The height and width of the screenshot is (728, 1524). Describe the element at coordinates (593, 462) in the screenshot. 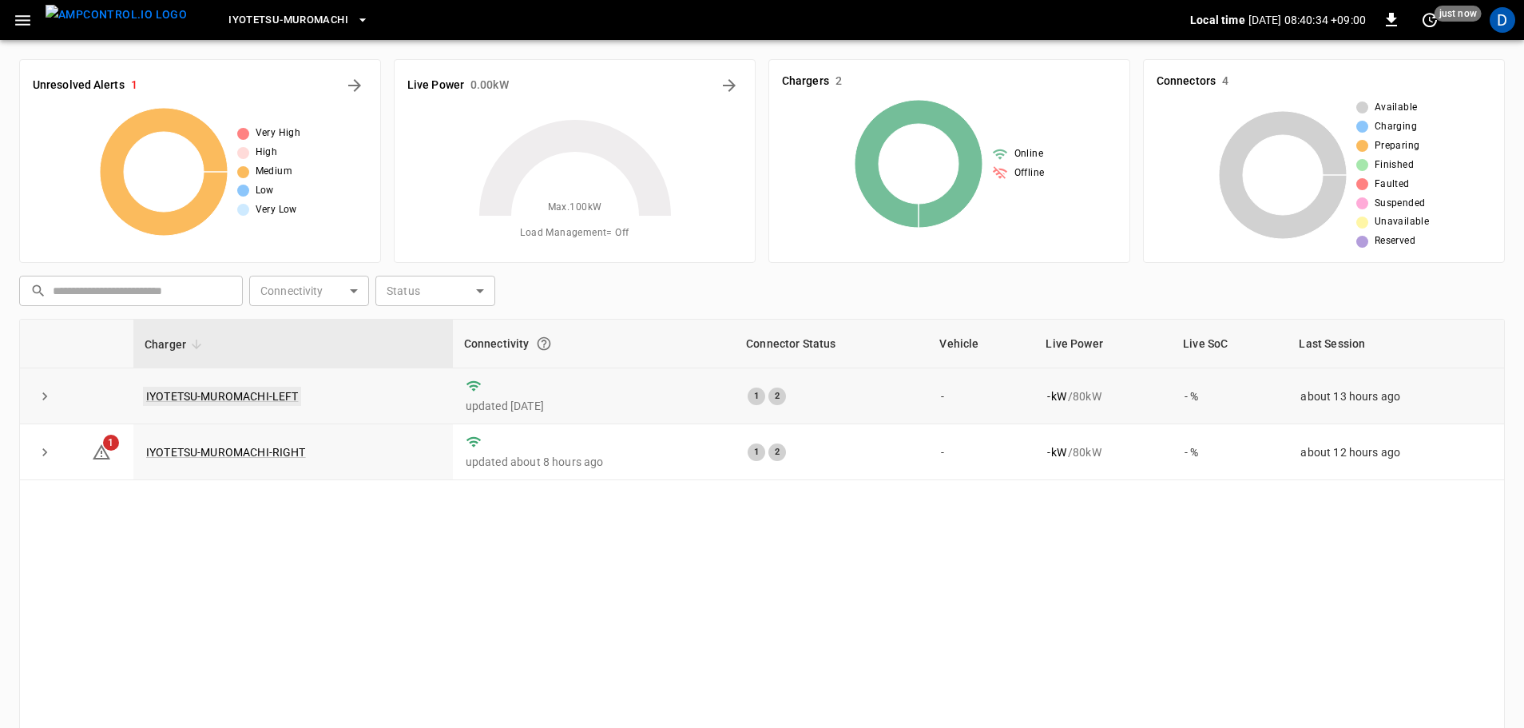

I see `p: updated about 8 hours ago` at that location.